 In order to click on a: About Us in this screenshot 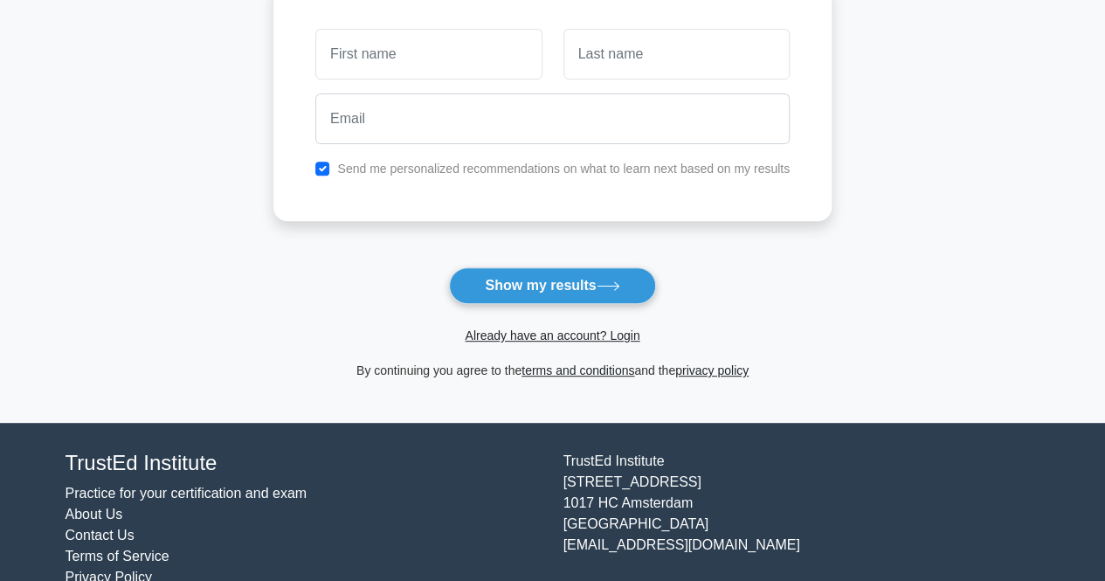, I will do `click(94, 513)`.